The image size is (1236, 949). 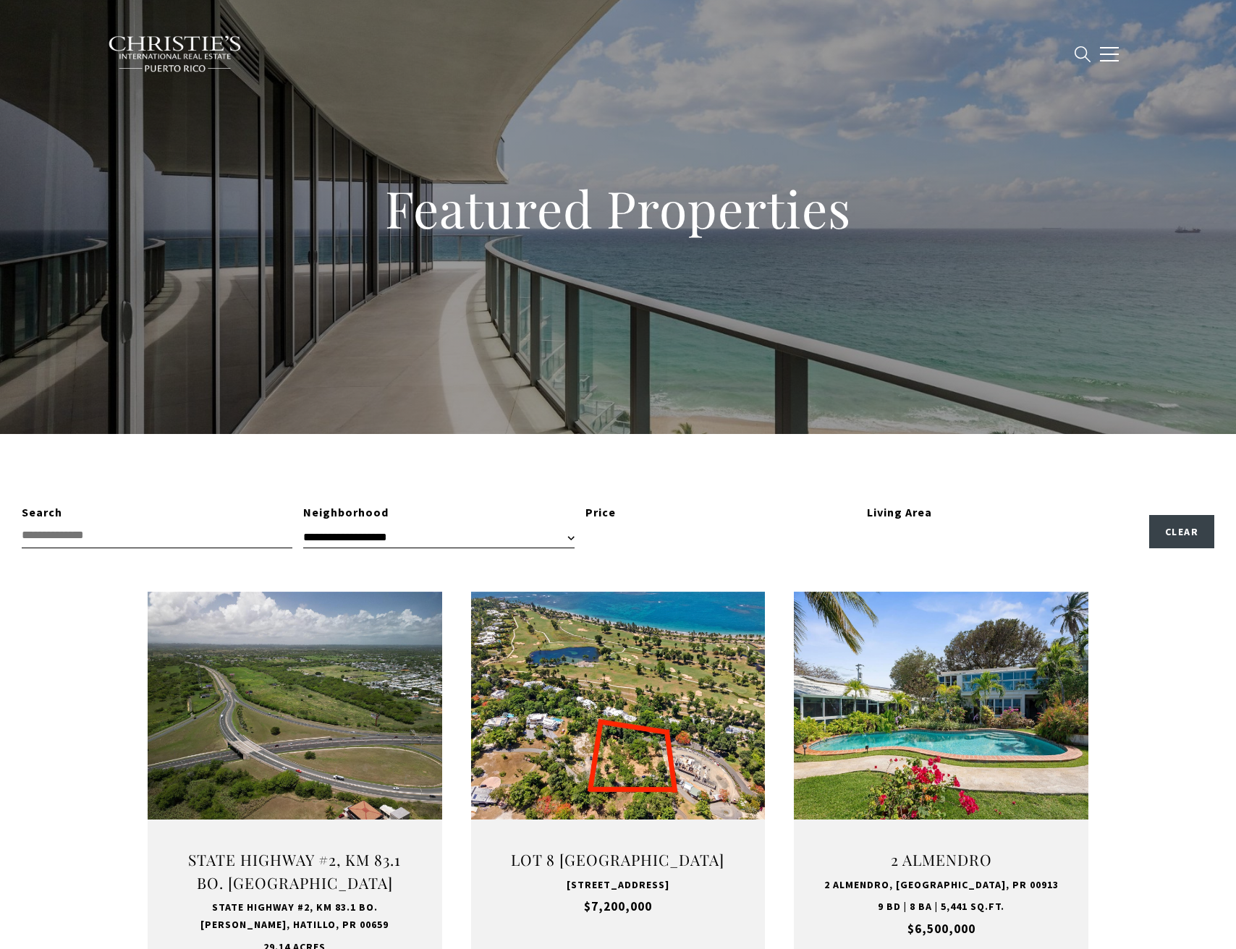 What do you see at coordinates (721, 513) in the screenshot?
I see `div: Price` at bounding box center [721, 513].